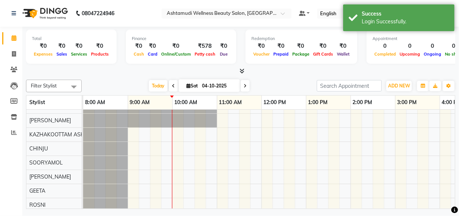 This screenshot has width=459, height=216. I want to click on span: Services, so click(79, 54).